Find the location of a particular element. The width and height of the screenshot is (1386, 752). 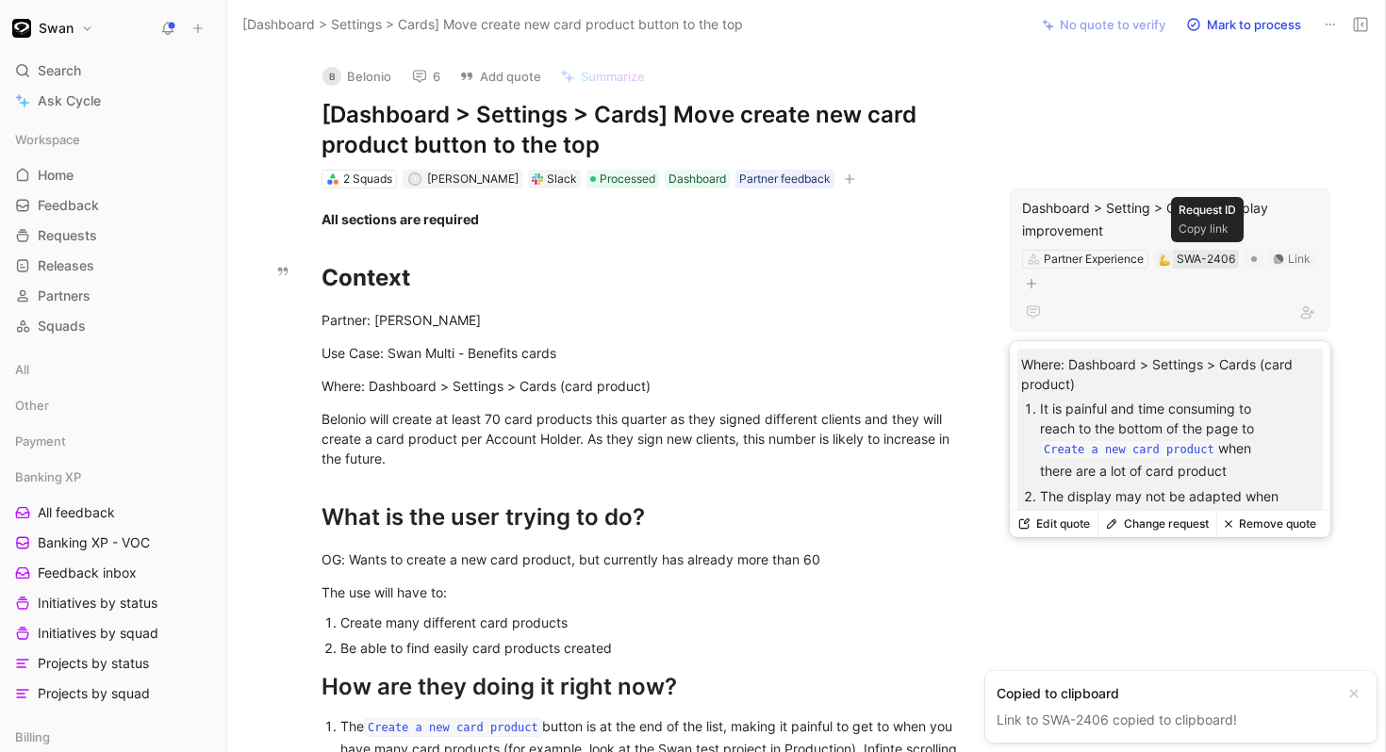

div: What is the user trying to do? is located at coordinates (648, 518).